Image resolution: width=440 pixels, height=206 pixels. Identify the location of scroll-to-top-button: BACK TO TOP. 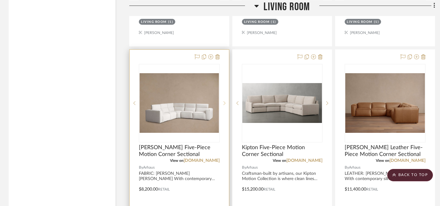
(410, 175).